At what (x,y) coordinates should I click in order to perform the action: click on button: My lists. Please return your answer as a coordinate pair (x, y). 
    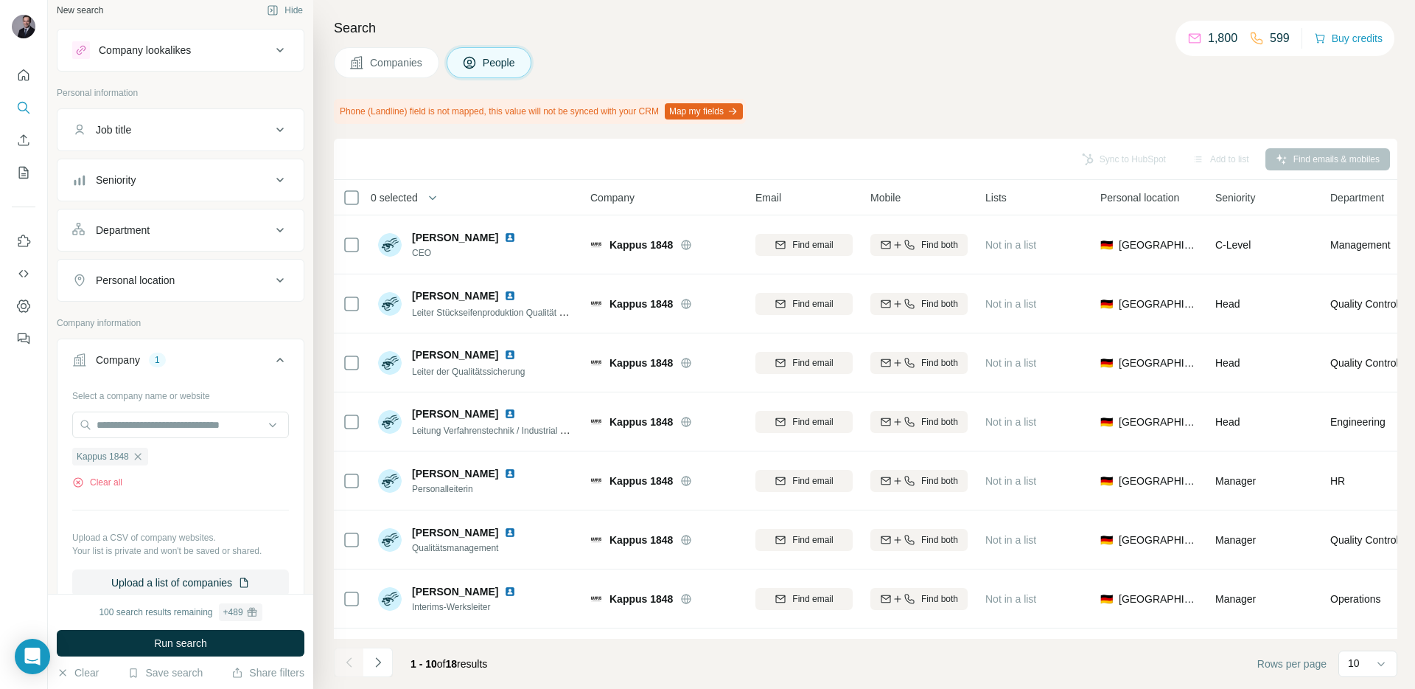
    Looking at the image, I should click on (24, 173).